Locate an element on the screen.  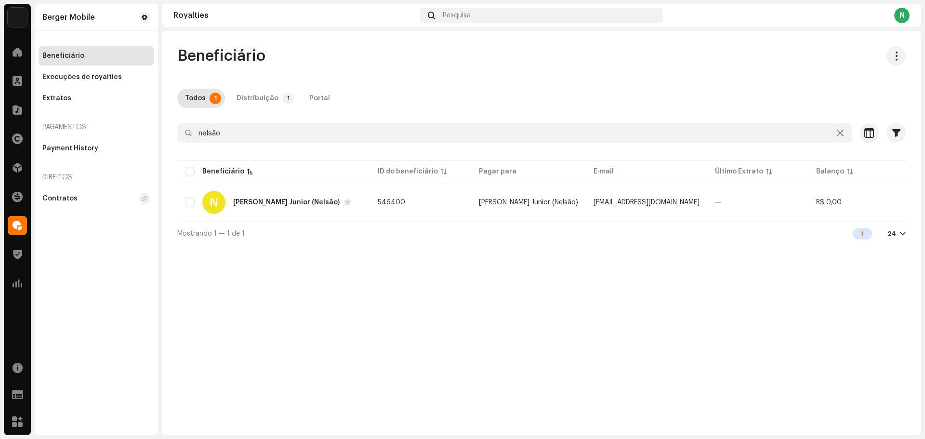
div: Extratos is located at coordinates (57, 98).